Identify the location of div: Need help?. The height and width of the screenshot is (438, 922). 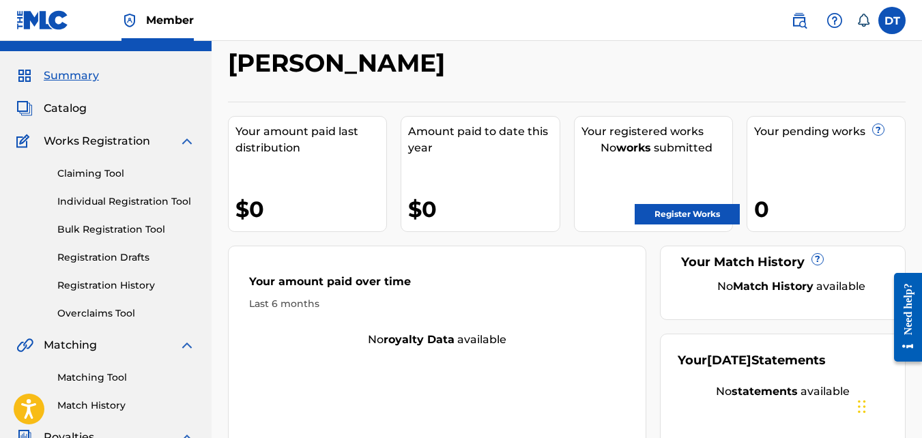
(24, 46).